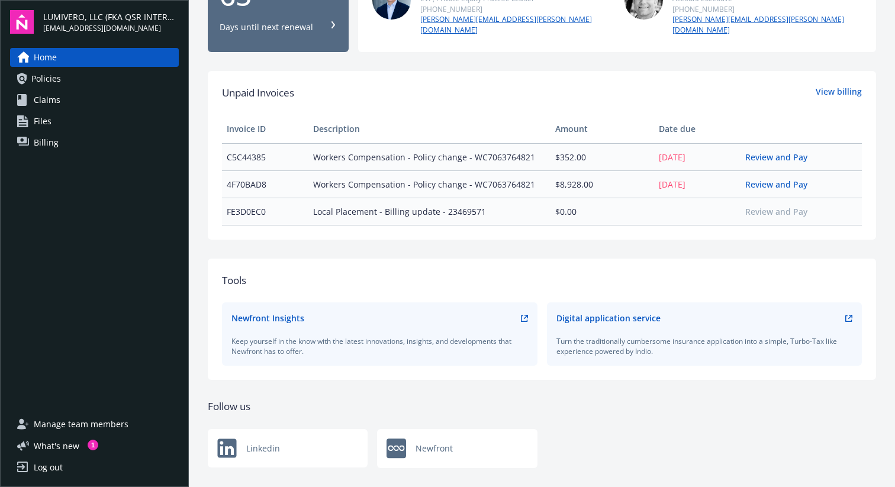  I want to click on a: Claims, so click(94, 100).